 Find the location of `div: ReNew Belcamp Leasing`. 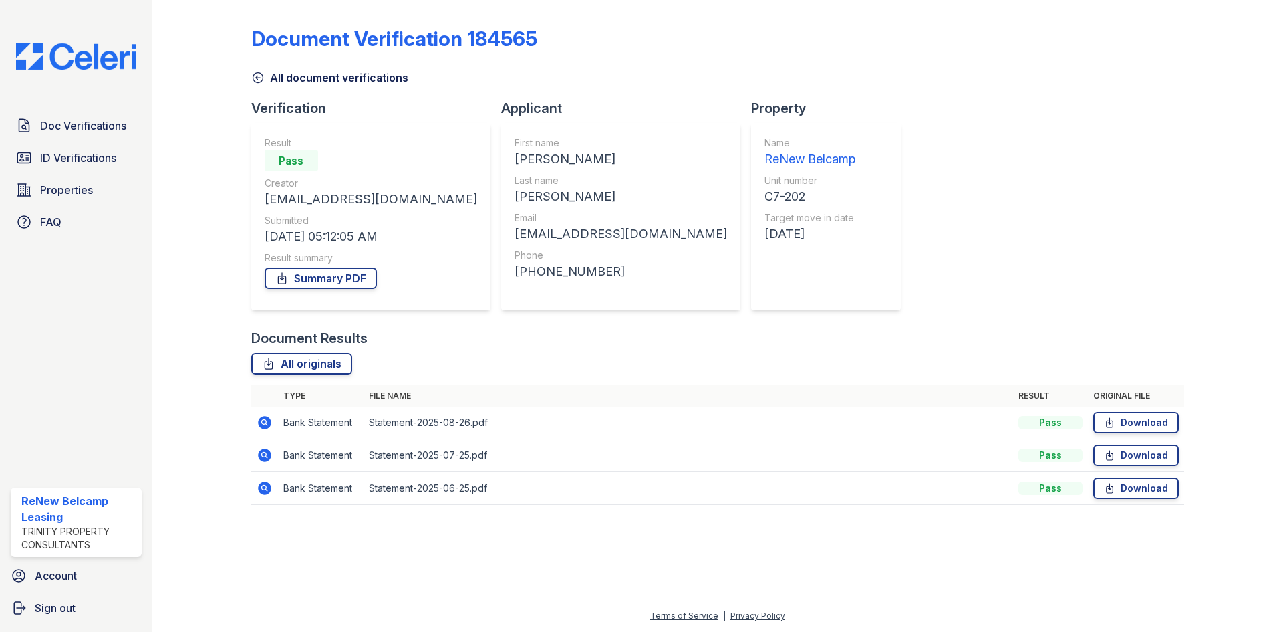

div: ReNew Belcamp Leasing is located at coordinates (79, 509).